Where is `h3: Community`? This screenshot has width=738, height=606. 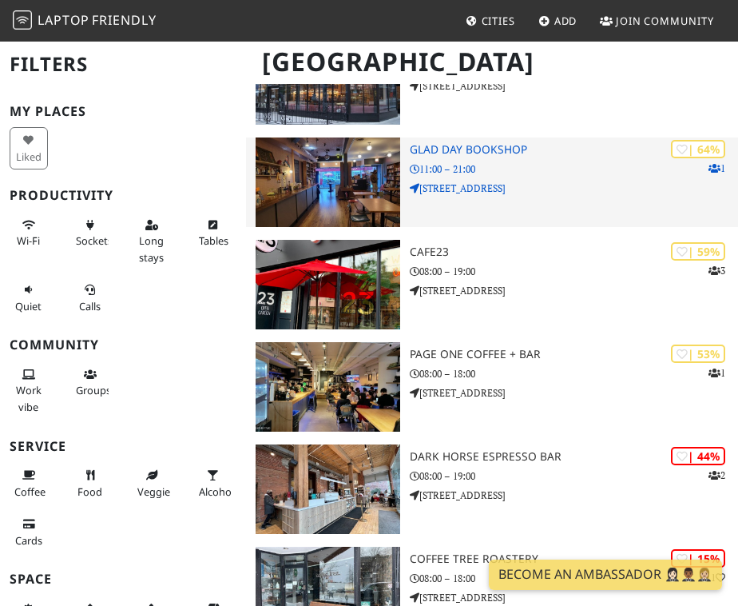
h3: Community is located at coordinates (123, 344).